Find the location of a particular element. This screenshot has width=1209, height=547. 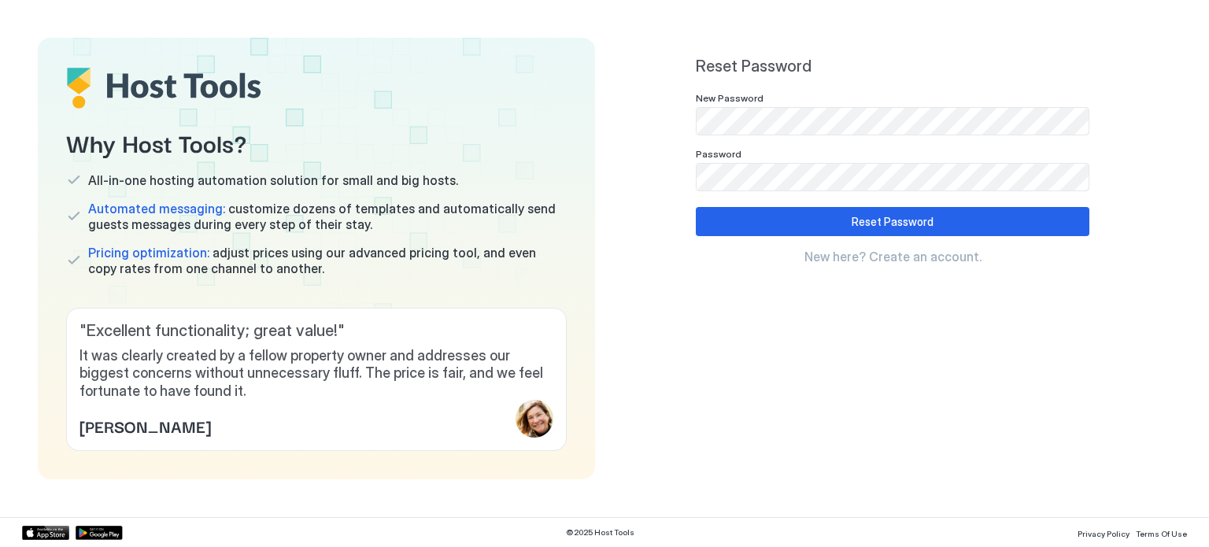

a: New here? Create an account. is located at coordinates (892, 257).